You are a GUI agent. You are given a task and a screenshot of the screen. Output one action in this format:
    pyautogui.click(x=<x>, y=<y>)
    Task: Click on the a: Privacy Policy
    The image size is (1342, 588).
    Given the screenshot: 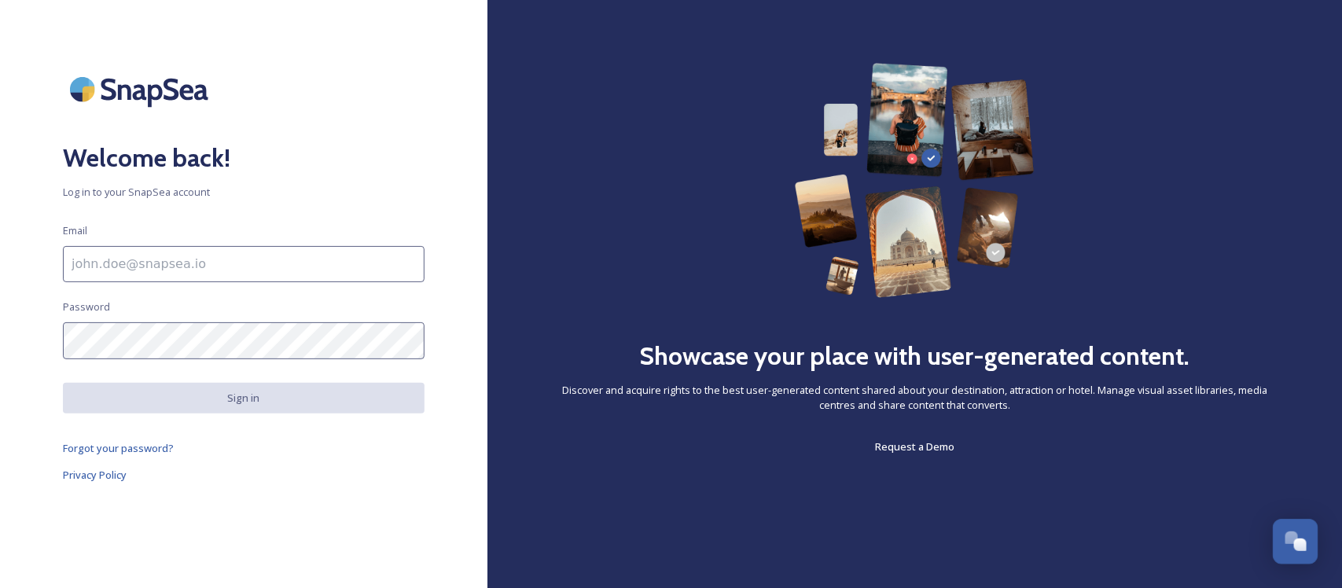 What is the action you would take?
    pyautogui.click(x=244, y=475)
    